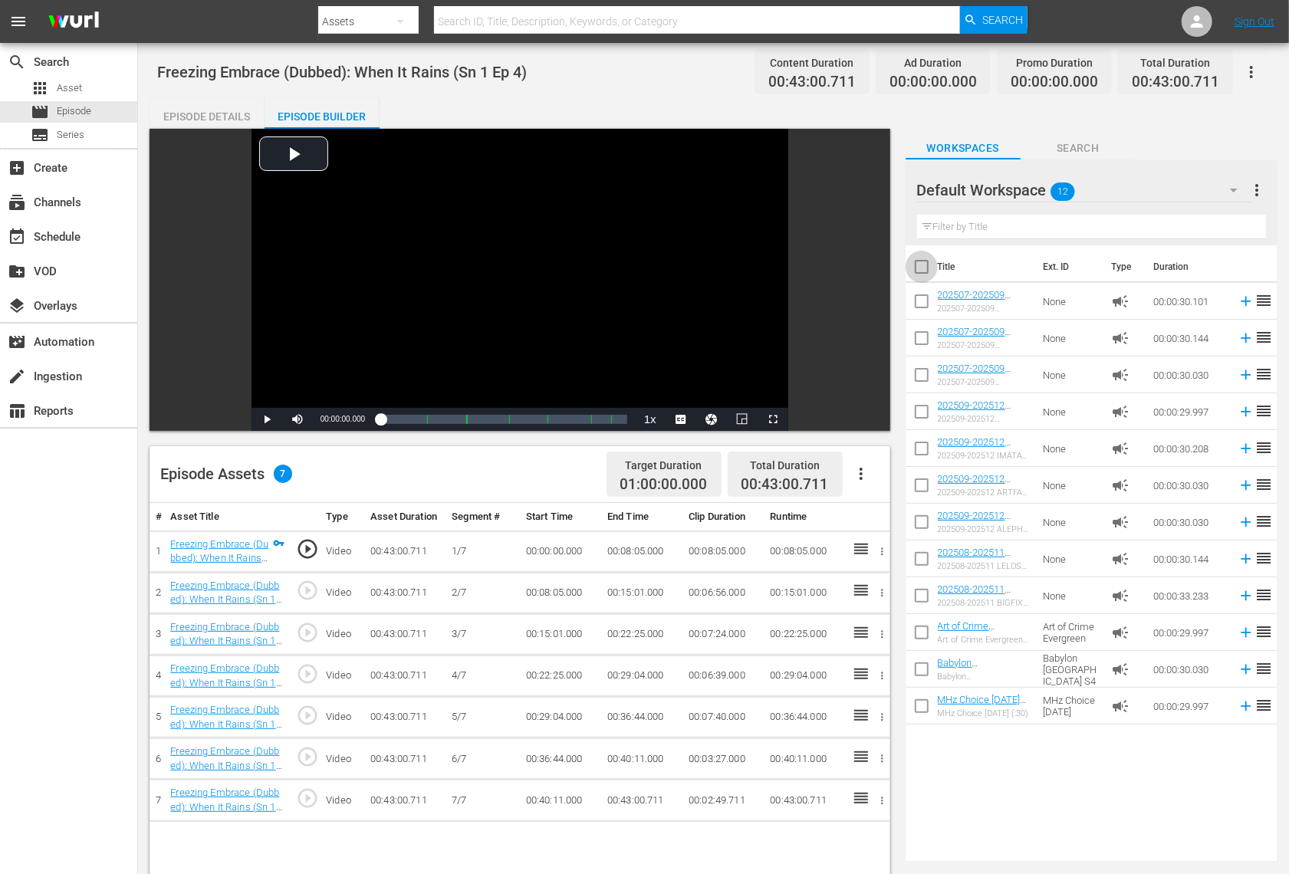 The image size is (1289, 874). I want to click on th: Runtime, so click(804, 517).